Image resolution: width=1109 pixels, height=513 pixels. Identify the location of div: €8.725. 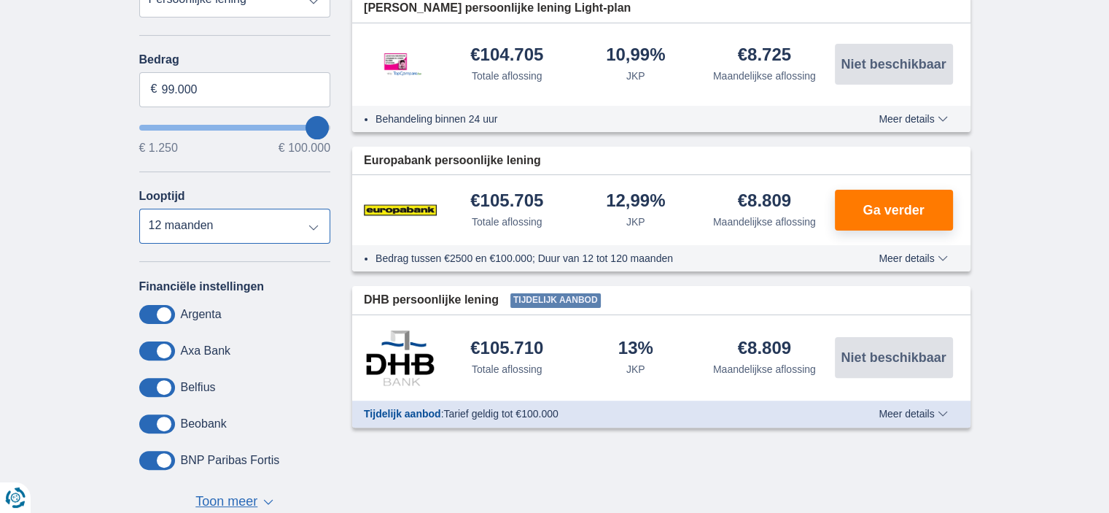
(764, 55).